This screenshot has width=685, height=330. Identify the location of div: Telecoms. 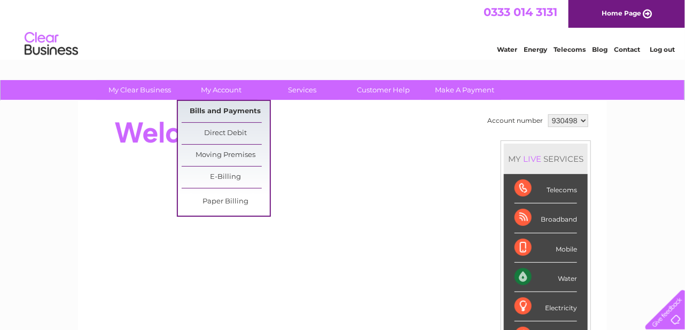
(546, 189).